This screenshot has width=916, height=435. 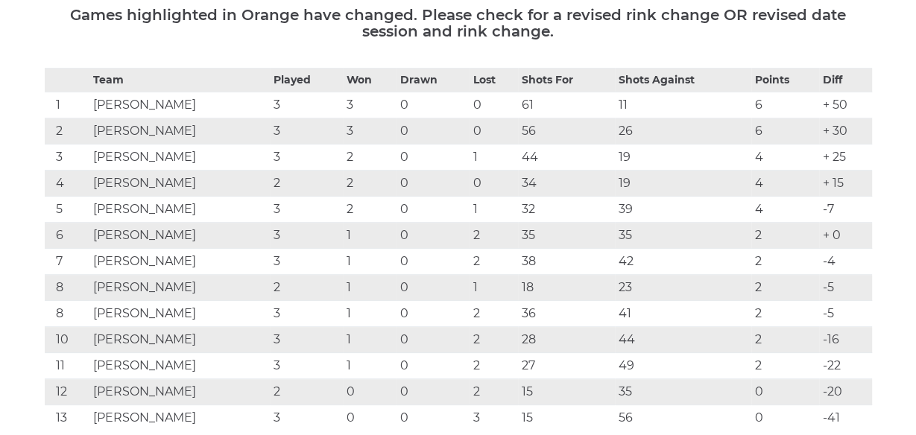 What do you see at coordinates (67, 262) in the screenshot?
I see `td: 7` at bounding box center [67, 262].